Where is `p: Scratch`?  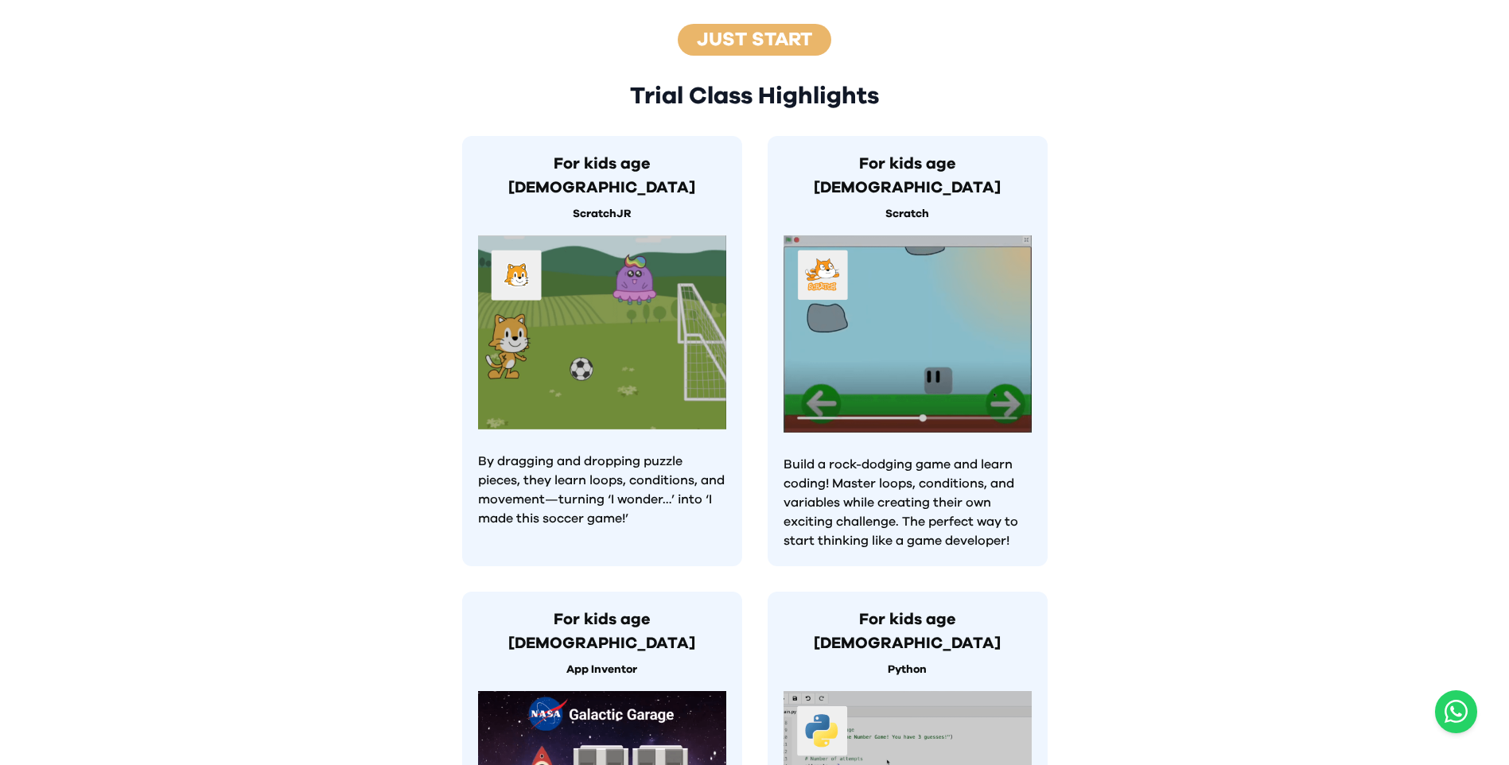
p: Scratch is located at coordinates (908, 214).